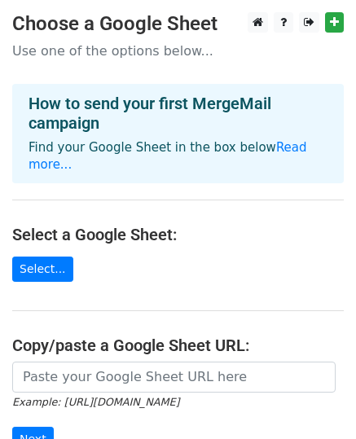  Describe the element at coordinates (178, 24) in the screenshot. I see `h3: Choose a Google Sheet` at that location.